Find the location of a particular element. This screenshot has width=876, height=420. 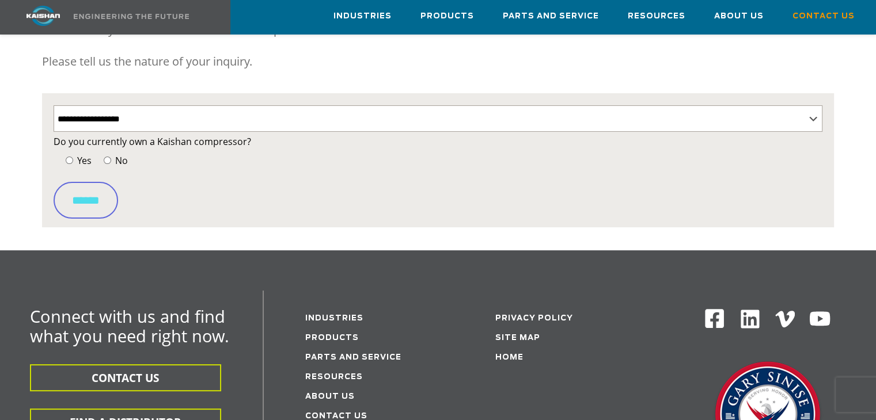

span: Parts and Service is located at coordinates (551, 16).